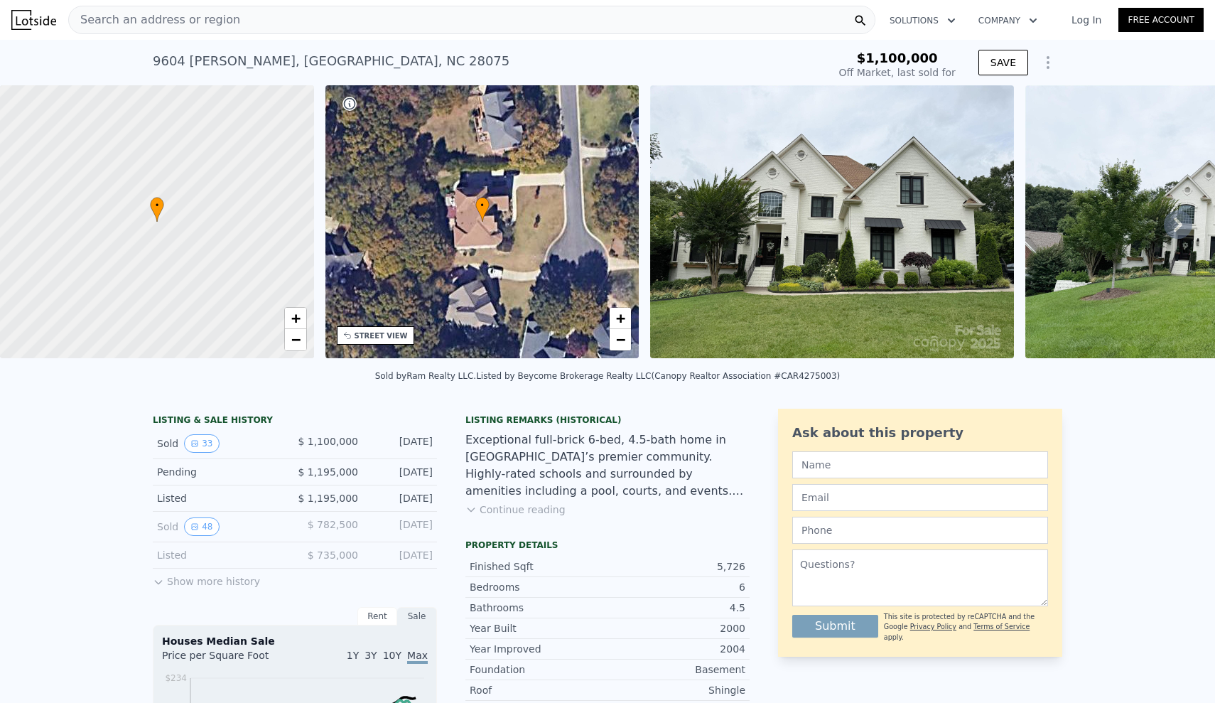  What do you see at coordinates (898, 58) in the screenshot?
I see `span: $1,100,000` at bounding box center [898, 58].